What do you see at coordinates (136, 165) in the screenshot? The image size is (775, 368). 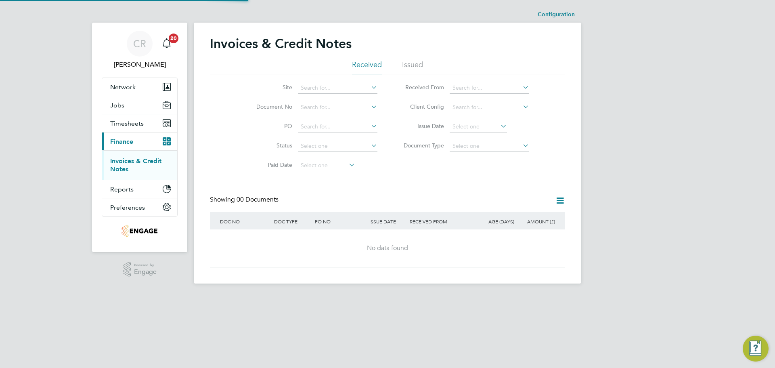 I see `a: Invoices & Credit Notes` at bounding box center [136, 165].